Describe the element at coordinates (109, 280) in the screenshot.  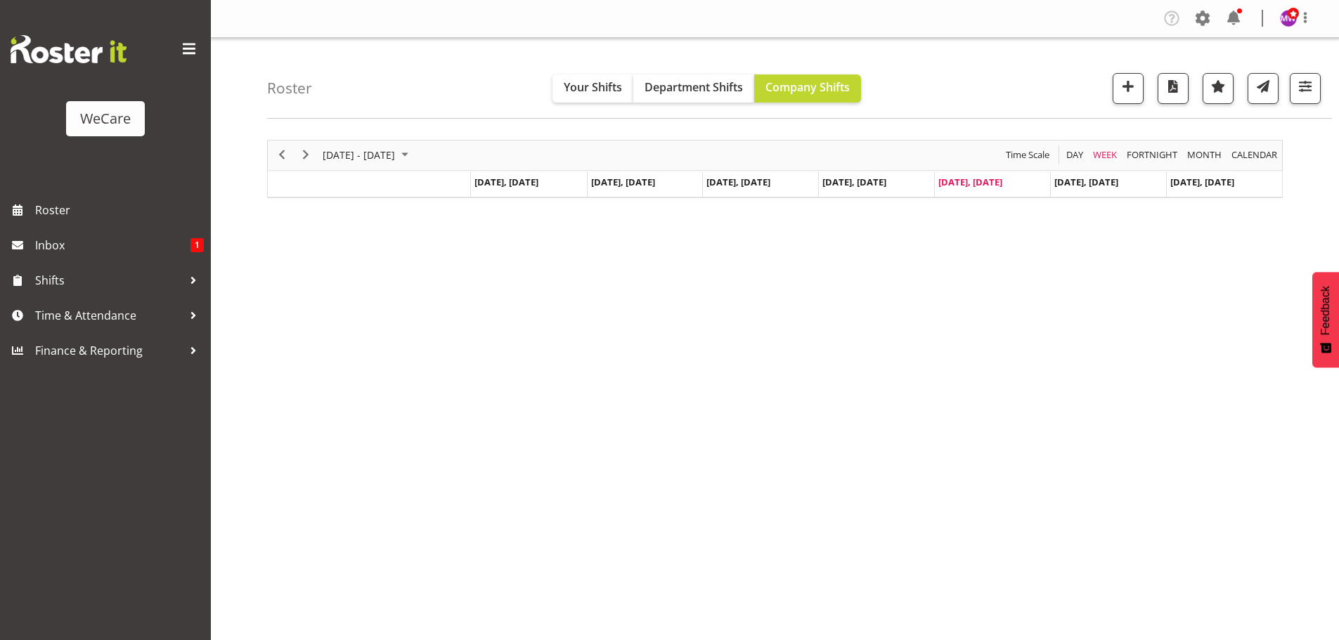
I see `span: Shifts` at that location.